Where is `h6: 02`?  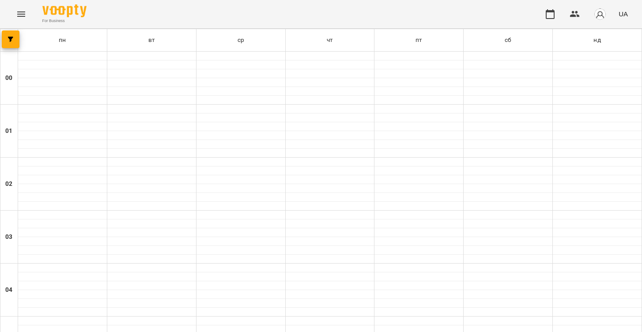 h6: 02 is located at coordinates (9, 184).